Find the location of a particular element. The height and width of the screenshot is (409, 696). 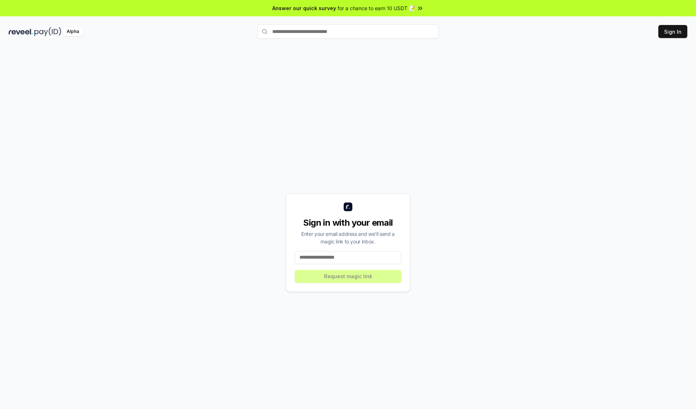

span: Answer our quick survey is located at coordinates (304, 8).